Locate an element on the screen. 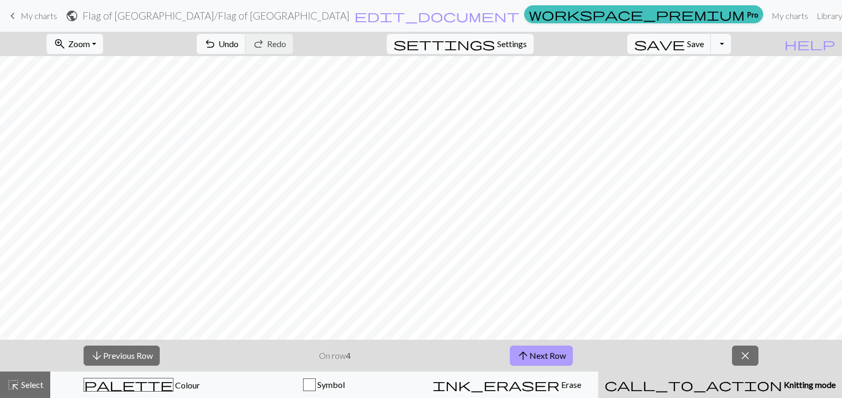 This screenshot has height=398, width=842. a: Pro is located at coordinates (644, 14).